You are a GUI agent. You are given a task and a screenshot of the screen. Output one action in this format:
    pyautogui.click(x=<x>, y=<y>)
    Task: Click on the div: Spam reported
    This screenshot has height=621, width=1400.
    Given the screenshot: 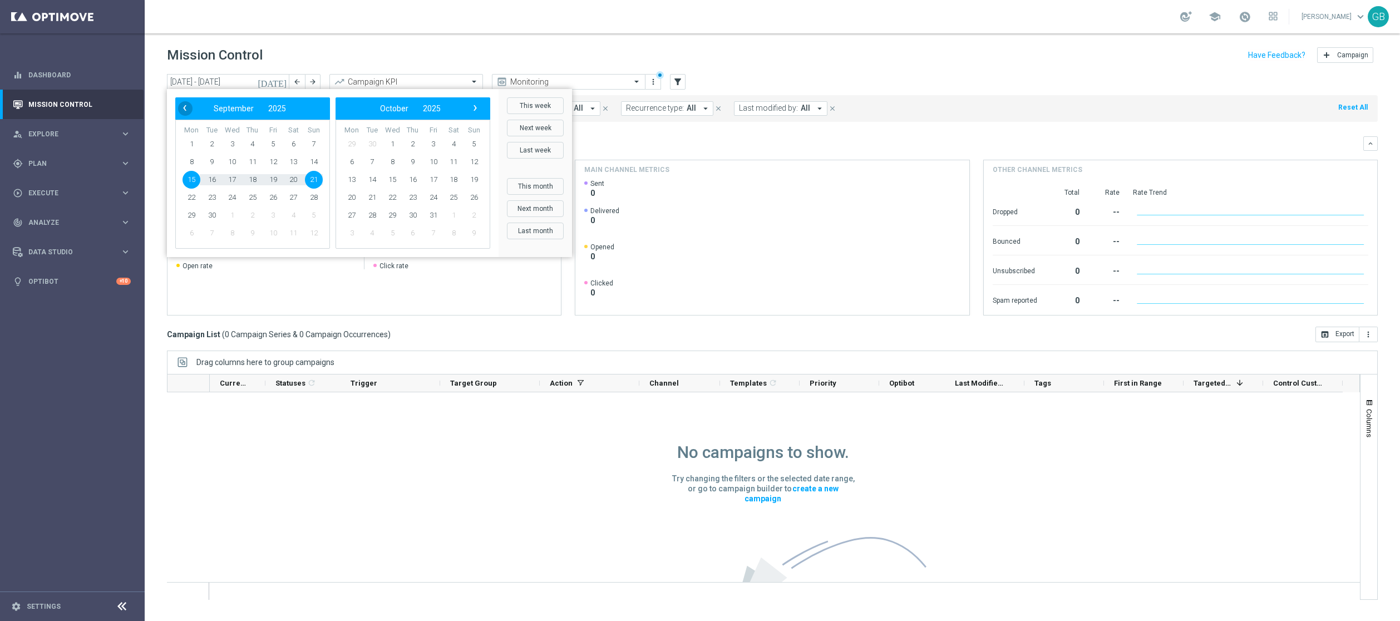 What is the action you would take?
    pyautogui.click(x=1015, y=299)
    